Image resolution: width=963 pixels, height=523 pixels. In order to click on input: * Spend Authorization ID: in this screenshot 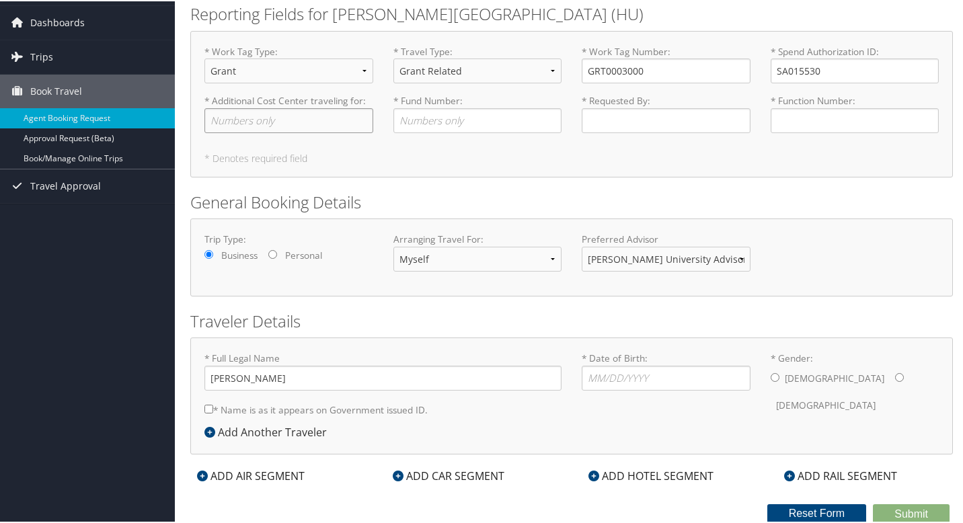, I will do `click(855, 69)`.